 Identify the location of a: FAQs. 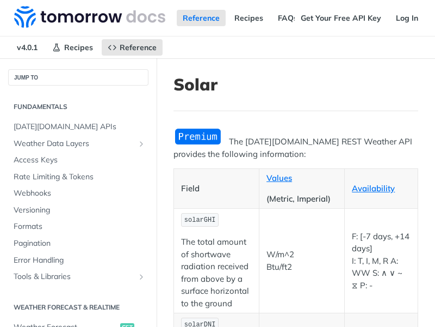
(288, 18).